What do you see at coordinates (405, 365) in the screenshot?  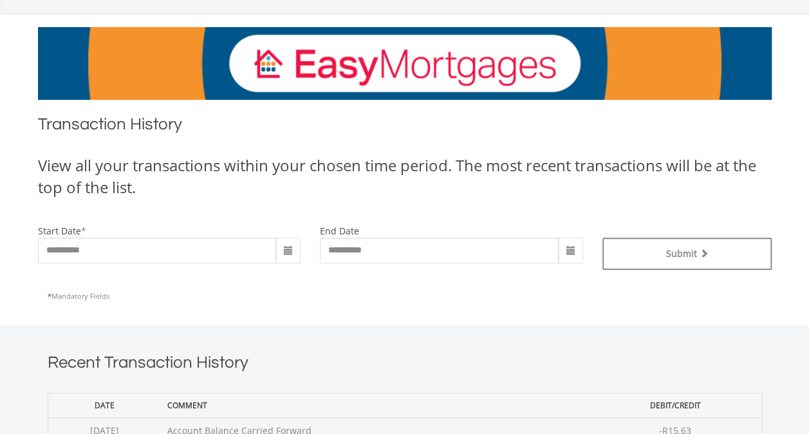 I see `h1: Recent Transaction History` at bounding box center [405, 365].